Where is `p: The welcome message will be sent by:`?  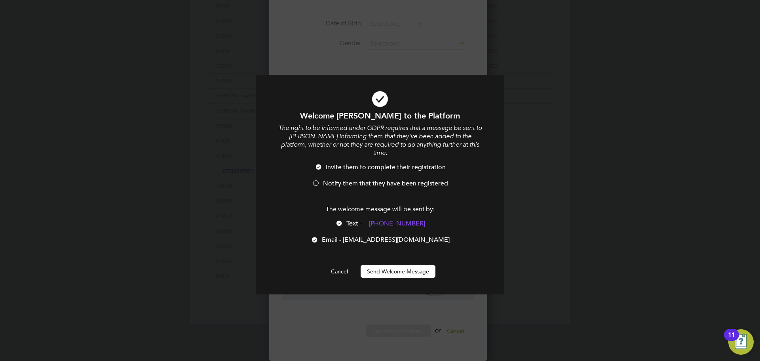
p: The welcome message will be sent by: is located at coordinates (380, 209).